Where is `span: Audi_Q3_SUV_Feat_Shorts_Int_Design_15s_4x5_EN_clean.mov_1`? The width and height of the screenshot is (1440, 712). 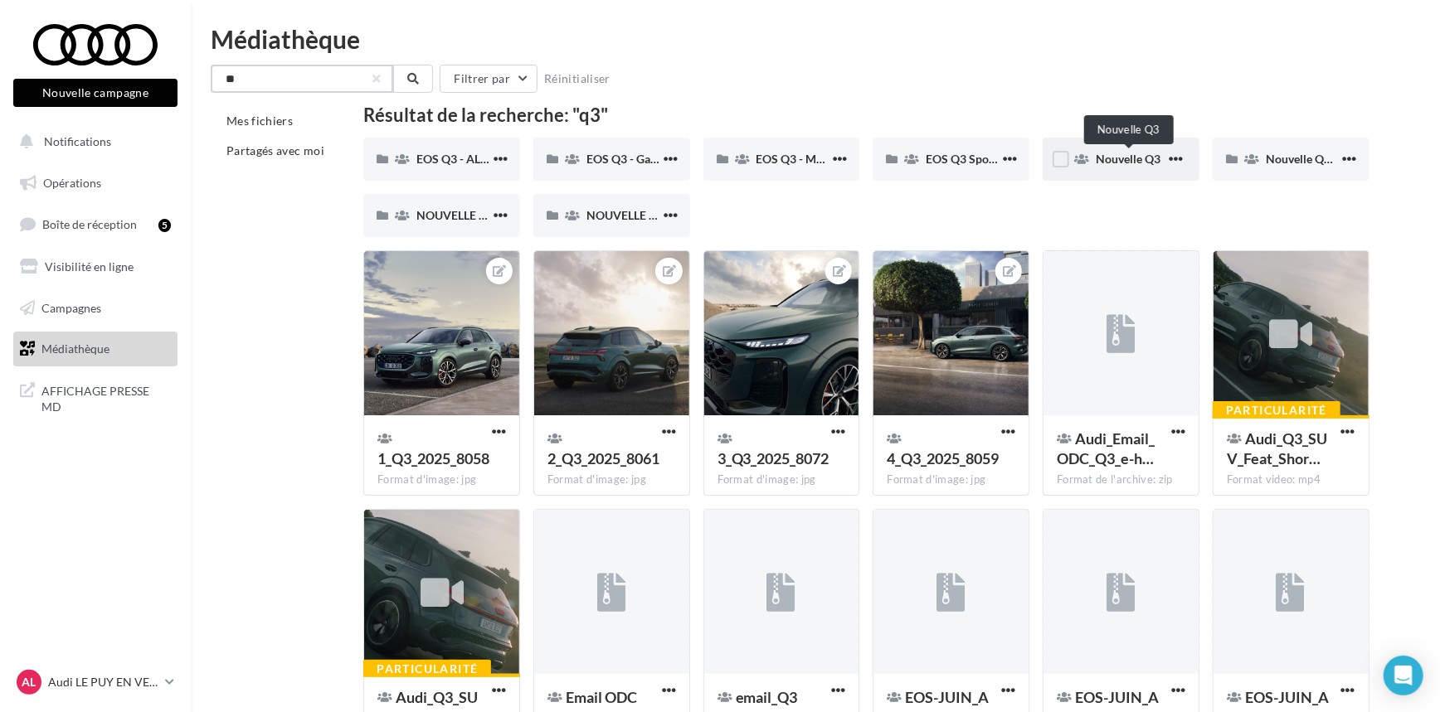 span: Audi_Q3_SUV_Feat_Shorts_Int_Design_15s_4x5_EN_clean.mov_1 is located at coordinates (1276, 449).